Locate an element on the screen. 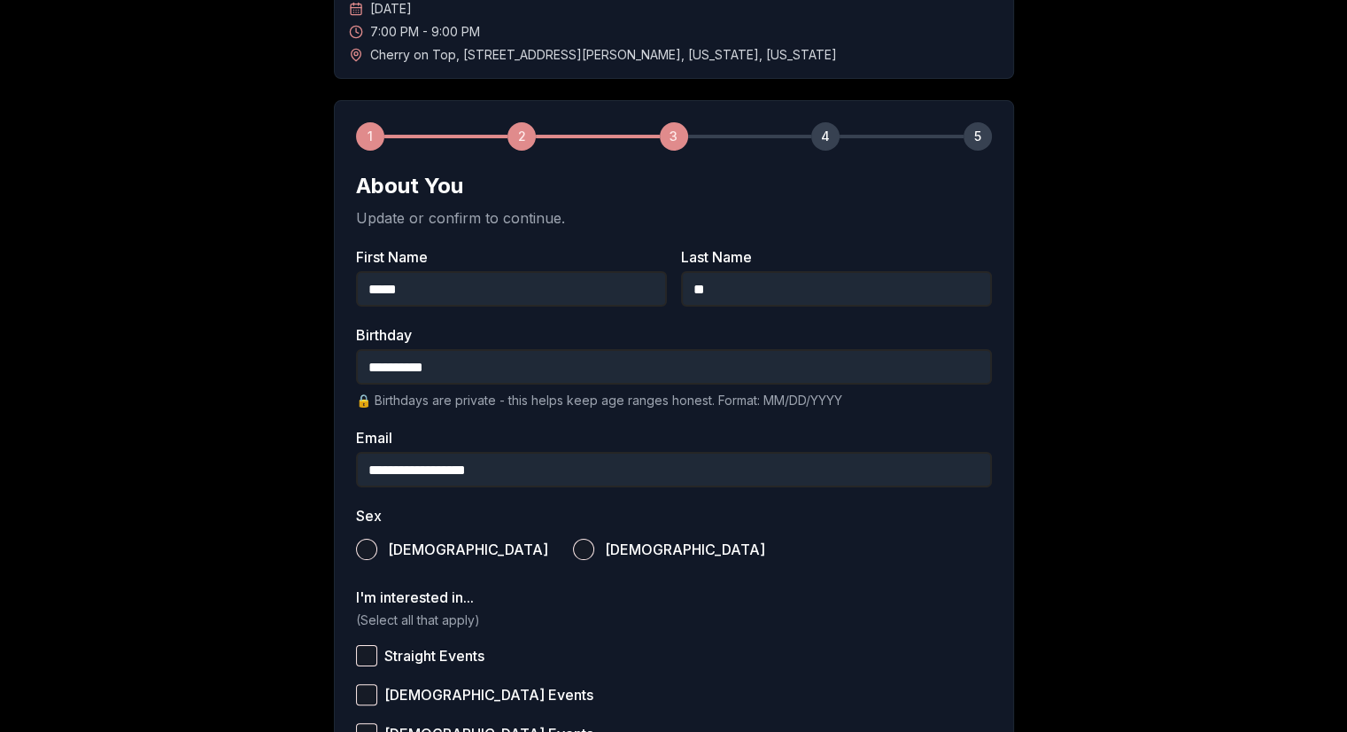 This screenshot has height=732, width=1347. label: Last Name is located at coordinates (836, 257).